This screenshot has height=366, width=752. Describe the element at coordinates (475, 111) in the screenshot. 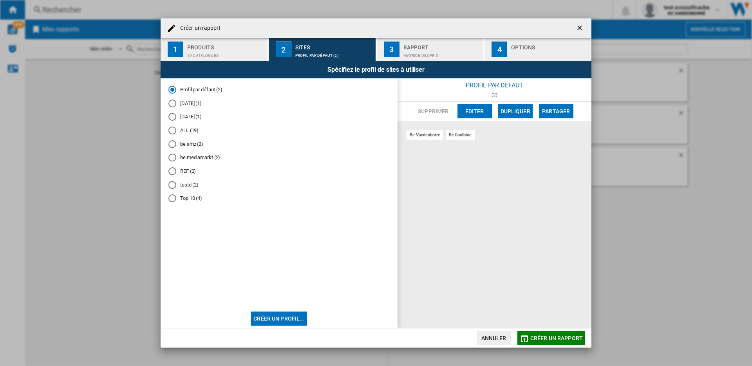

I see `button: Editer` at that location.